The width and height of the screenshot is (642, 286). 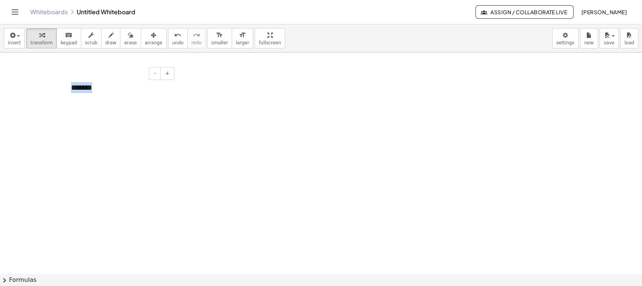 I want to click on span: larger, so click(x=242, y=43).